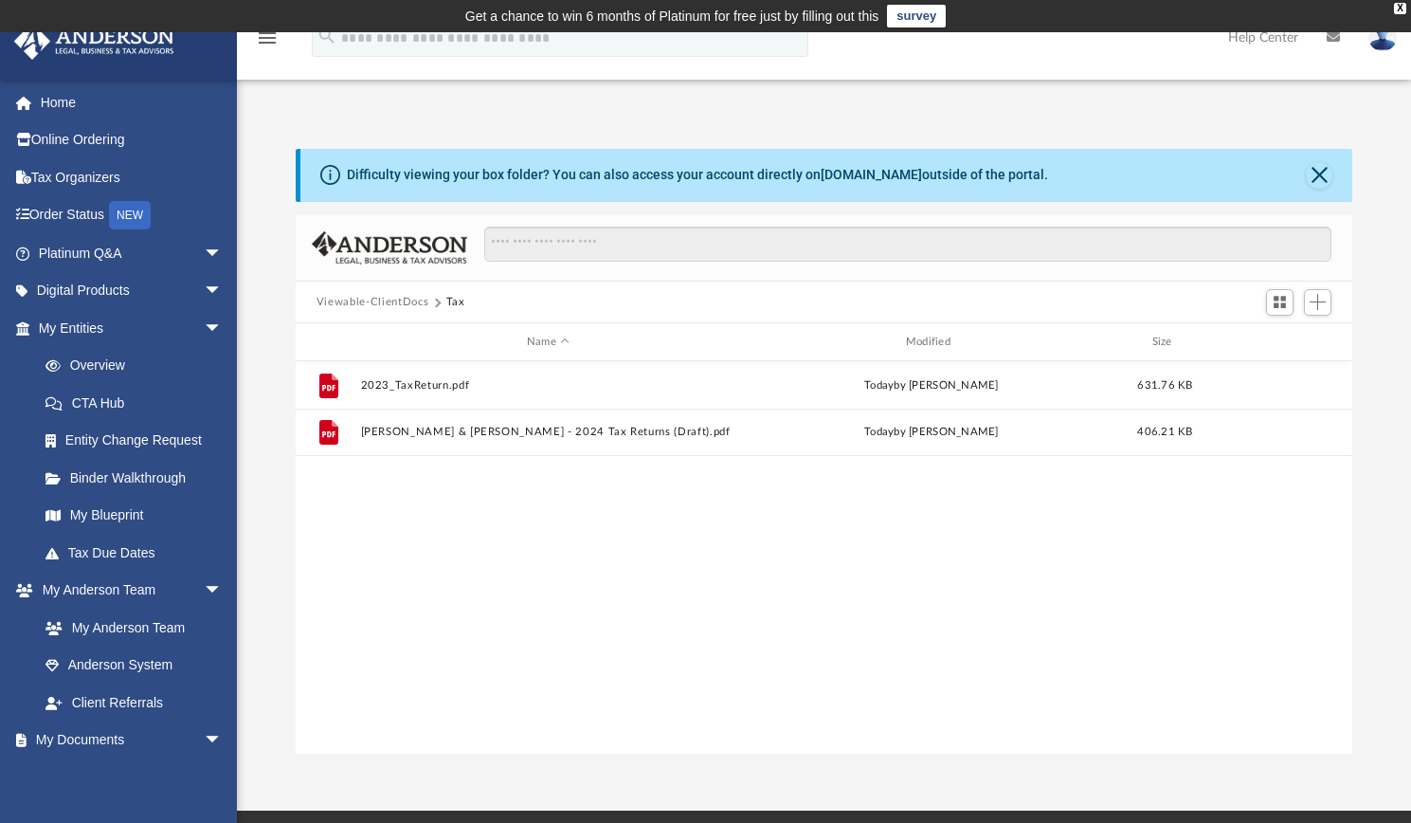  What do you see at coordinates (134, 702) in the screenshot?
I see `a: Client Referrals` at bounding box center [134, 702].